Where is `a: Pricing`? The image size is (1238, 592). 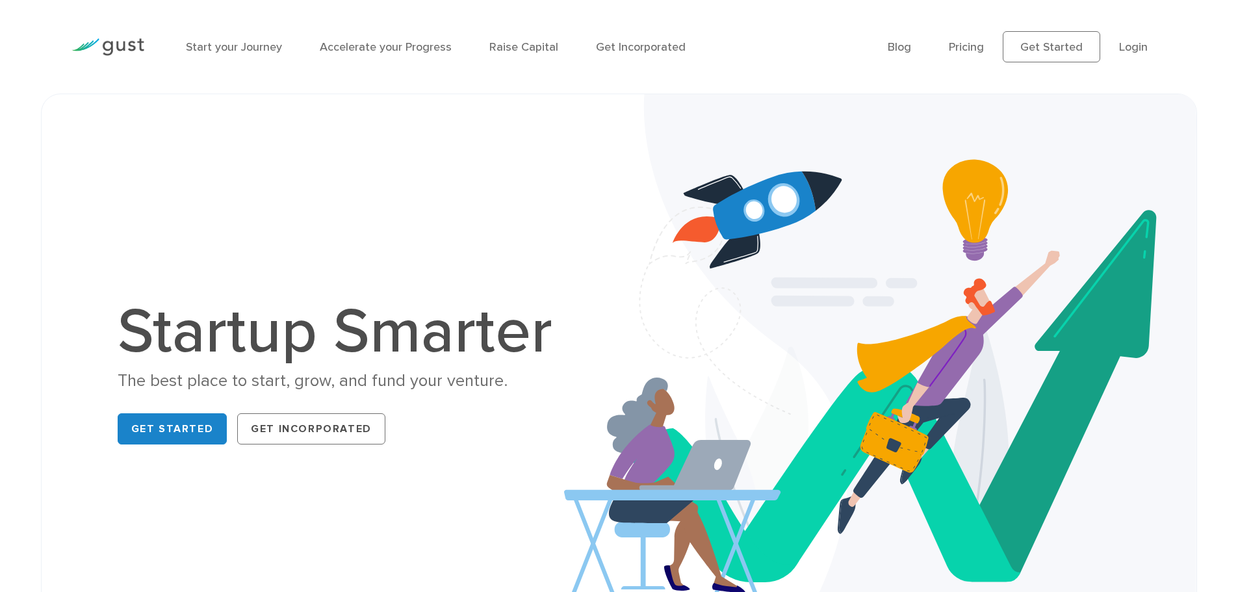 a: Pricing is located at coordinates (967, 47).